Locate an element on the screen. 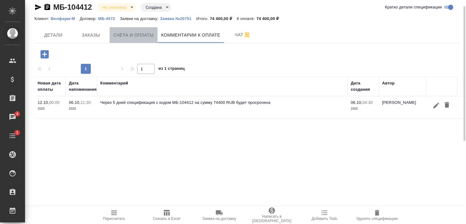 The height and width of the screenshot is (224, 466). span: Комментарии к оплате is located at coordinates (191, 35).